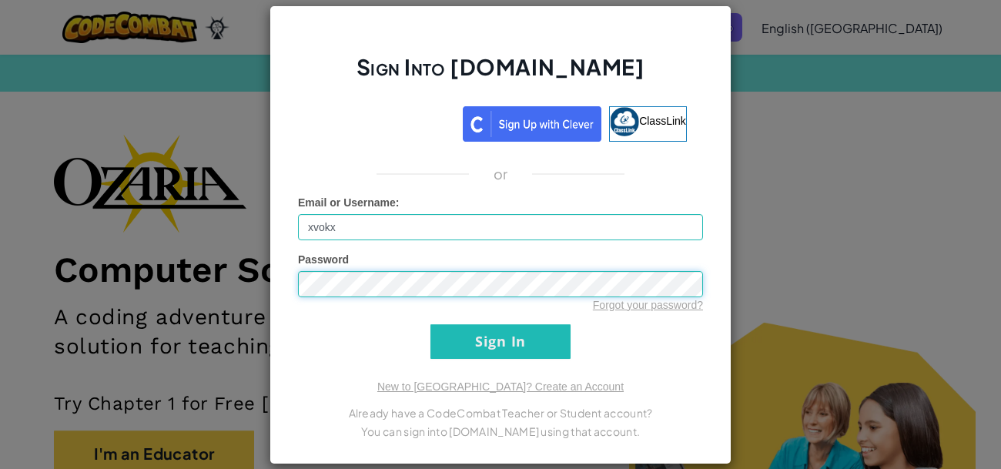  I want to click on p: Already have a CodeCombat Teacher or Student account?, so click(500, 413).